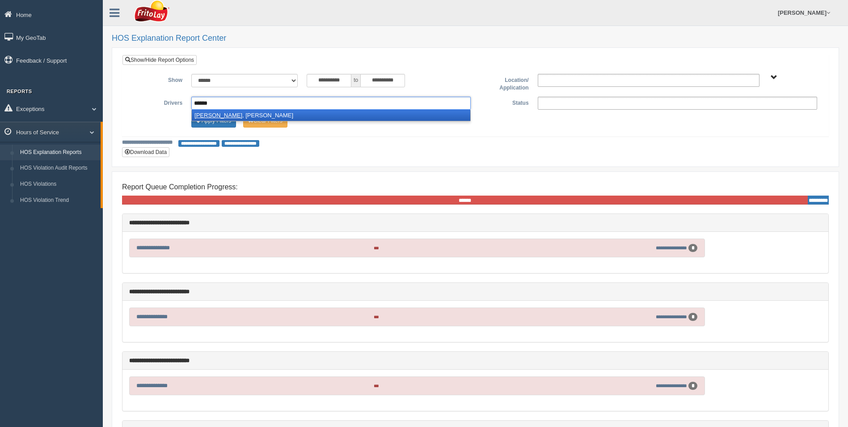 Image resolution: width=848 pixels, height=427 pixels. I want to click on span: to, so click(356, 80).